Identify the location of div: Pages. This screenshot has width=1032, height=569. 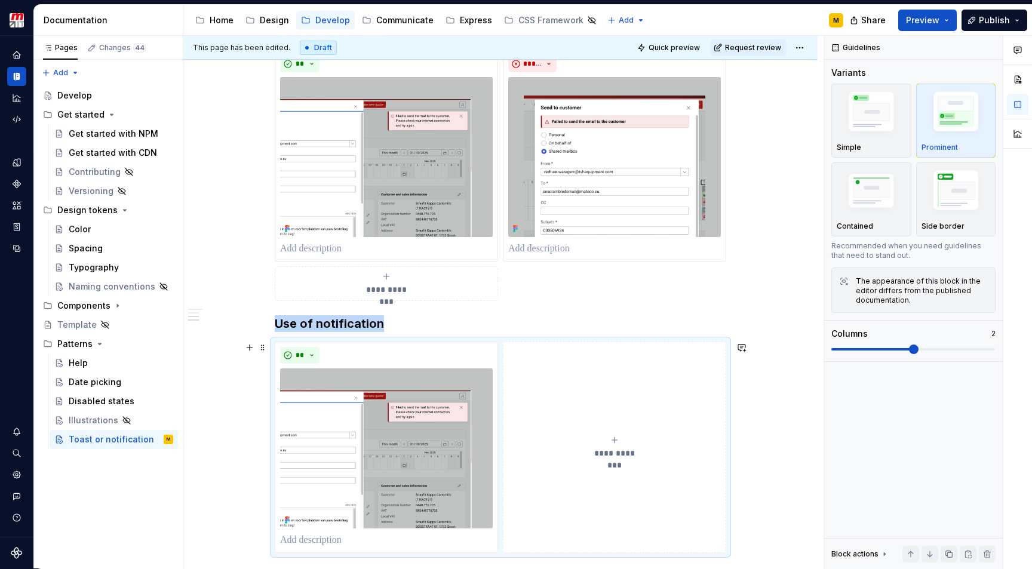
(60, 48).